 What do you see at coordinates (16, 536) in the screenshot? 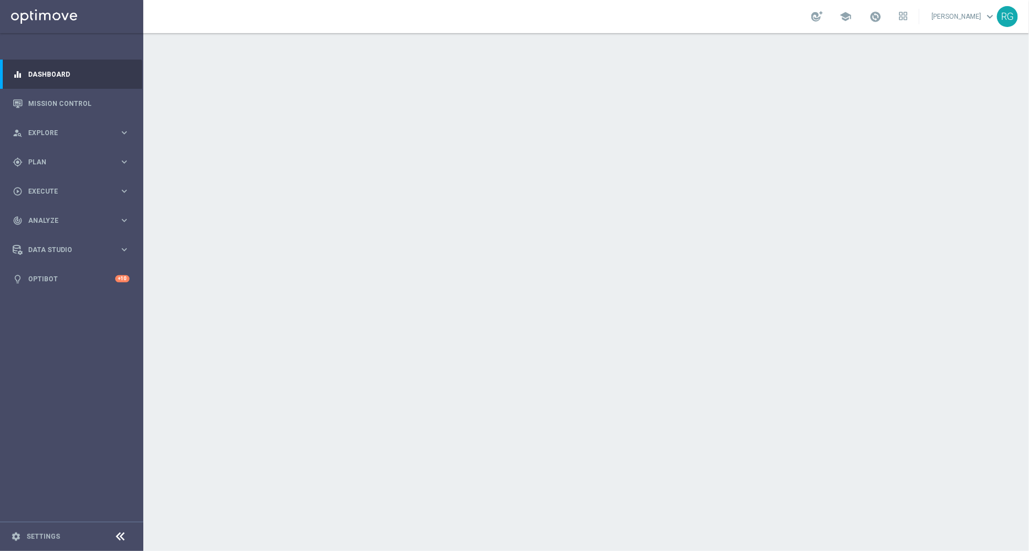
I see `i: settings` at bounding box center [16, 536].